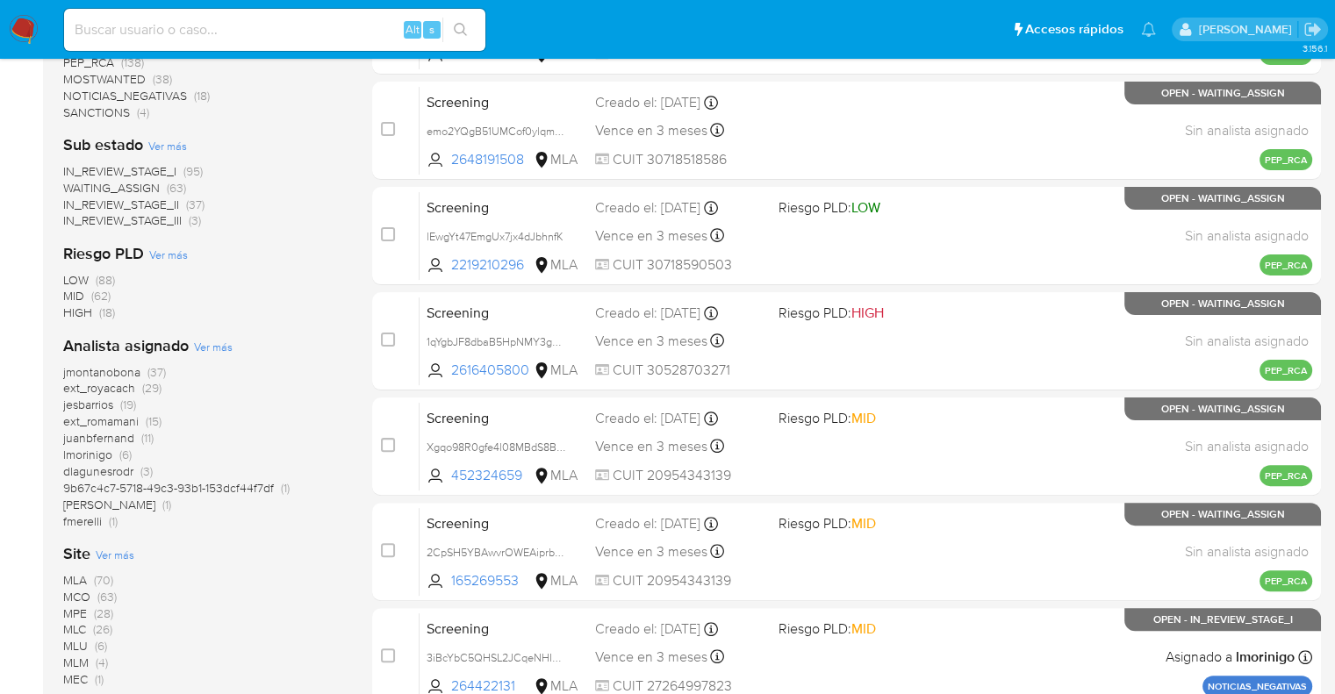 The image size is (1335, 694). Describe the element at coordinates (413, 29) in the screenshot. I see `span: Alt` at that location.